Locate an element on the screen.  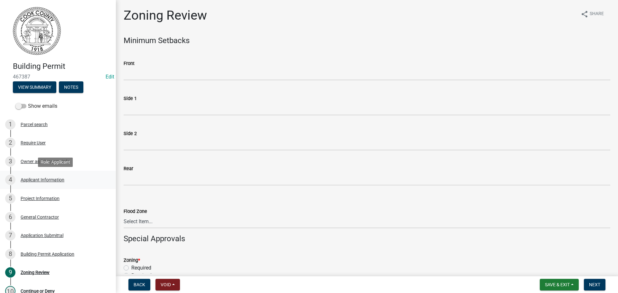
button: Void is located at coordinates (168, 285).